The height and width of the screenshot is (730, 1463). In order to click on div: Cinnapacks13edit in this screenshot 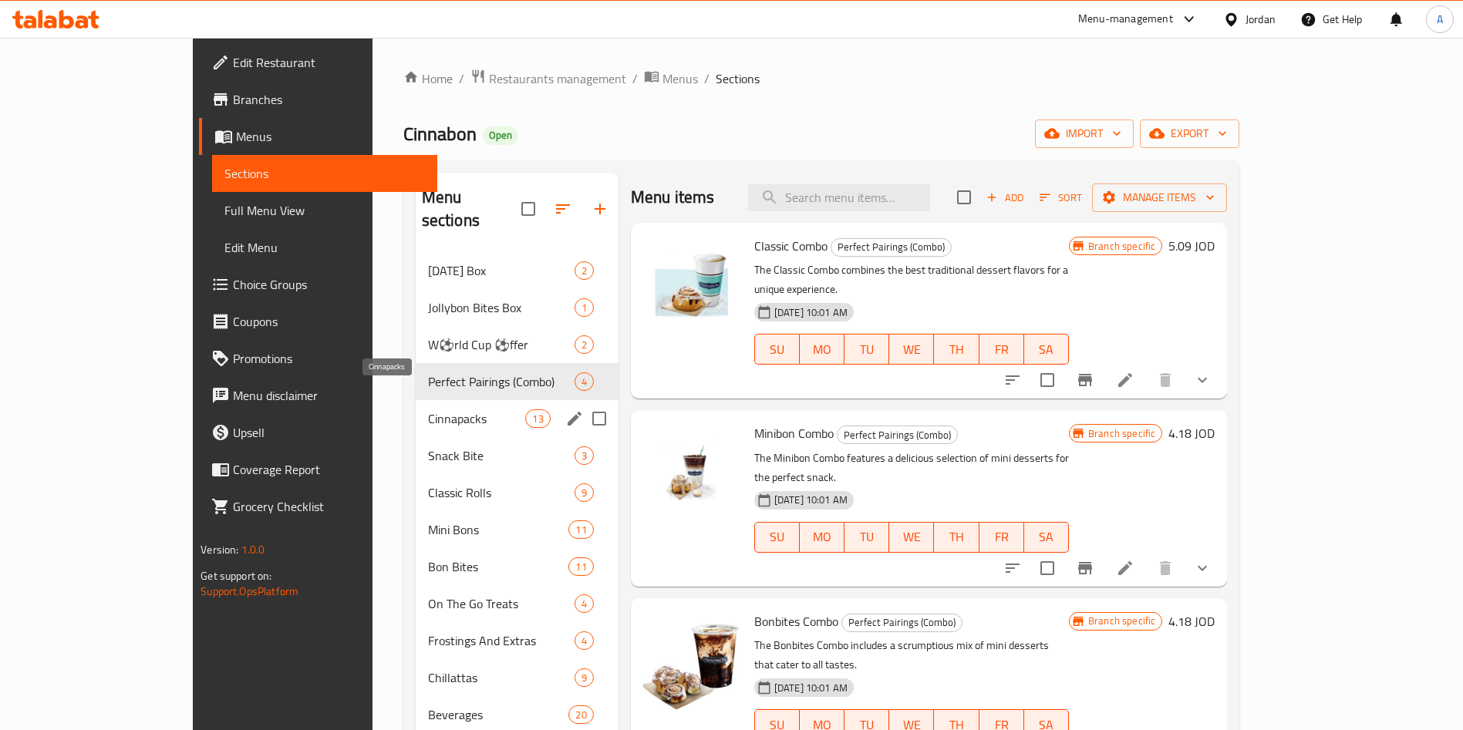, I will do `click(517, 419)`.